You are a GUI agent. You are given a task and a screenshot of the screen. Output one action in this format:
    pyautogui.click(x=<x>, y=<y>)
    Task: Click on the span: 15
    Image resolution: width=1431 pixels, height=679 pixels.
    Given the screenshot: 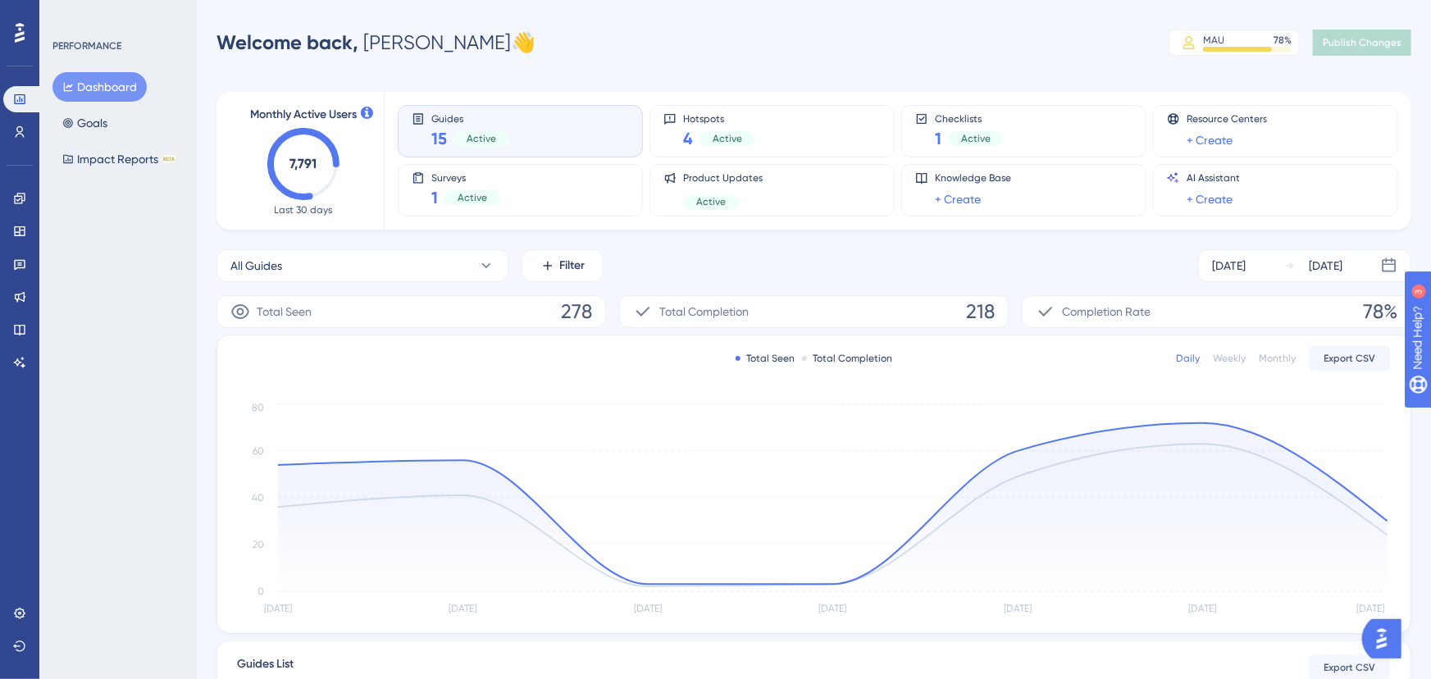 What is the action you would take?
    pyautogui.click(x=439, y=139)
    